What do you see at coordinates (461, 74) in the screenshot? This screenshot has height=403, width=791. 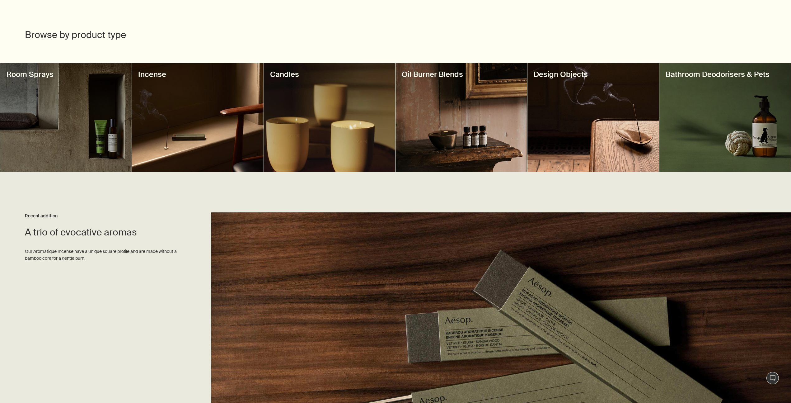 I see `h3: Oil Burner Blends` at bounding box center [461, 74].